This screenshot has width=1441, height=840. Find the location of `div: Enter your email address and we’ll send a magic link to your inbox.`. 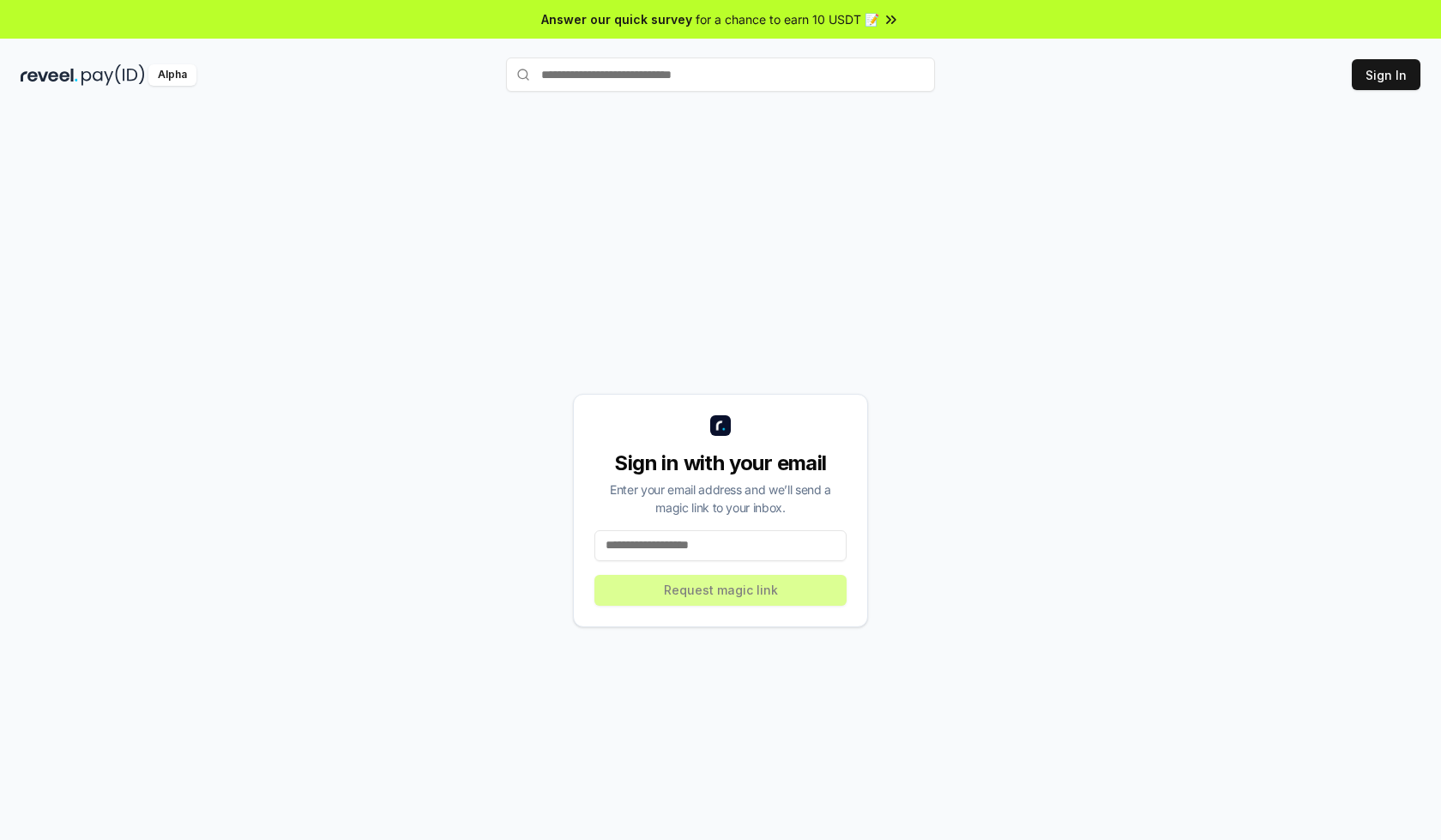

div: Enter your email address and we’ll send a magic link to your inbox. is located at coordinates (721, 499).